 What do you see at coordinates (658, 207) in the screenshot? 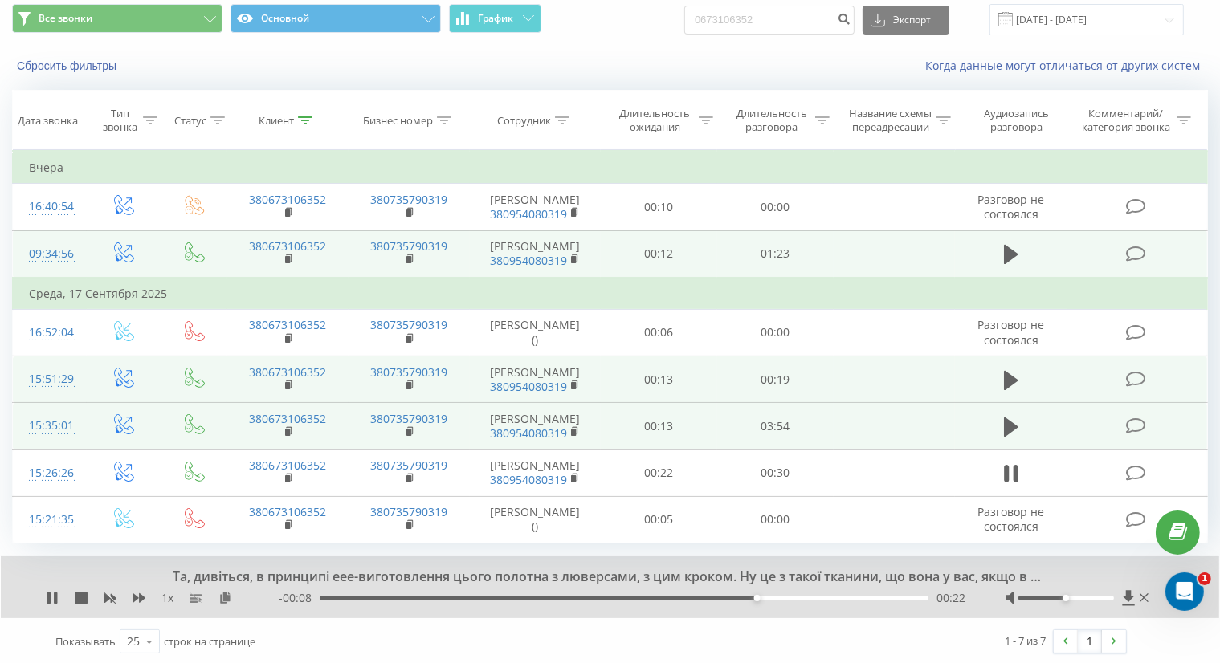
I see `td: 00:10` at bounding box center [658, 207].